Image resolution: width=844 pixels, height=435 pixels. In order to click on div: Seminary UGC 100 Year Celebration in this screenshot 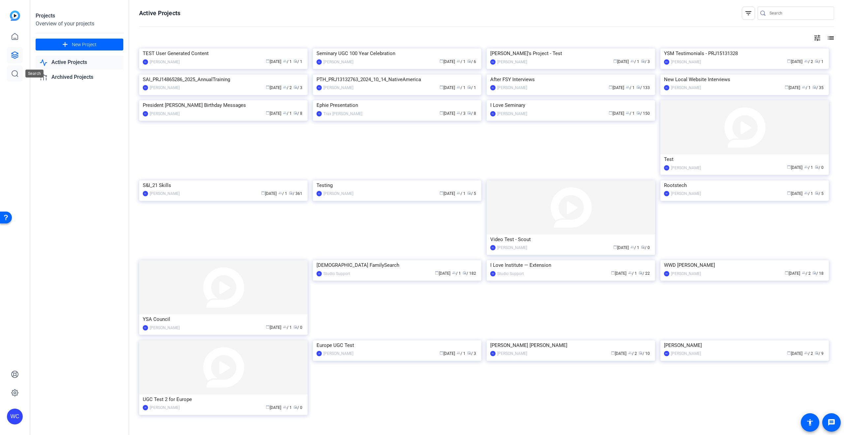, I will do `click(397, 53)`.